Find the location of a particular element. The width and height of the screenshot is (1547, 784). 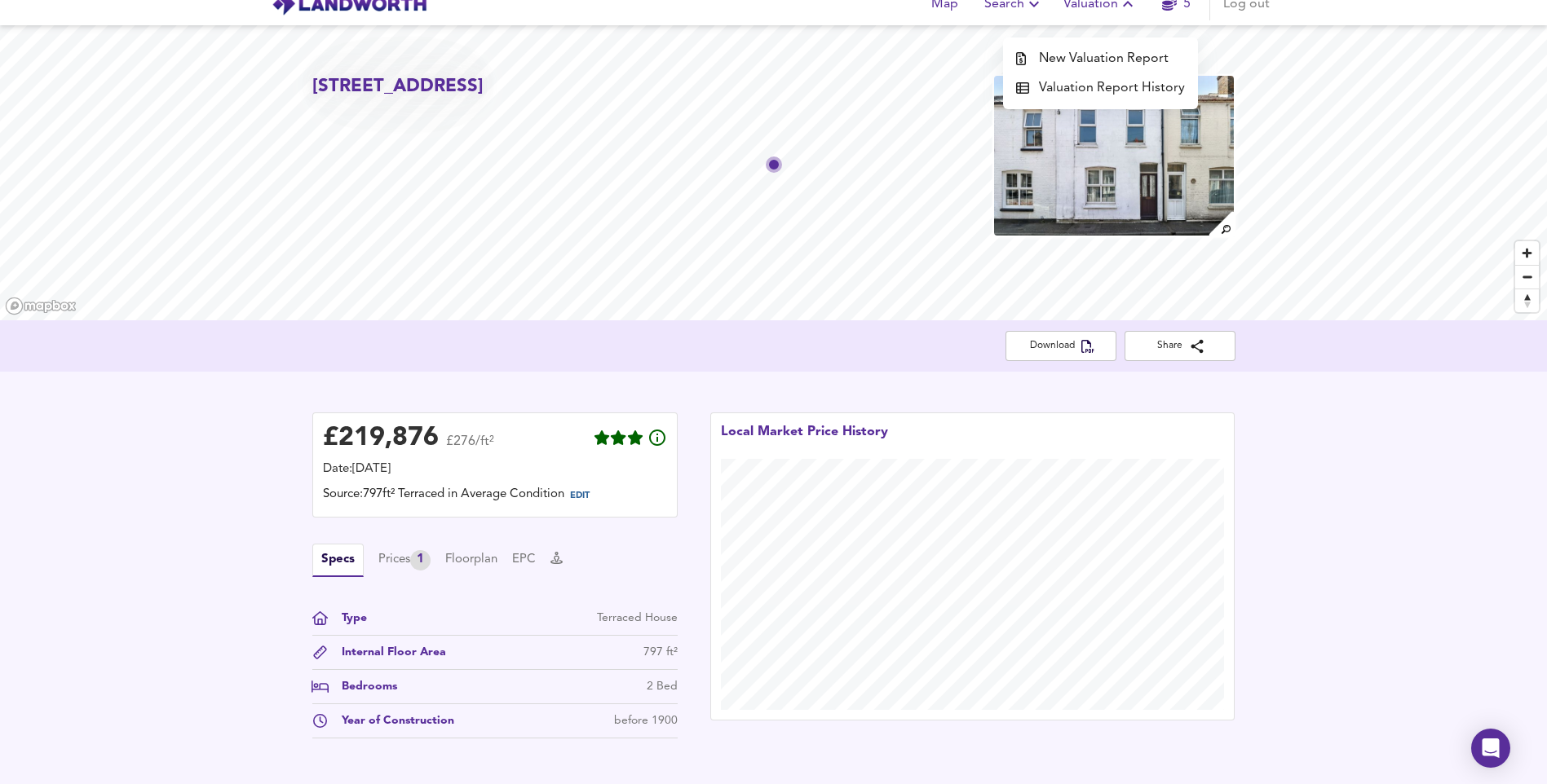

div: 1 is located at coordinates (420, 560).